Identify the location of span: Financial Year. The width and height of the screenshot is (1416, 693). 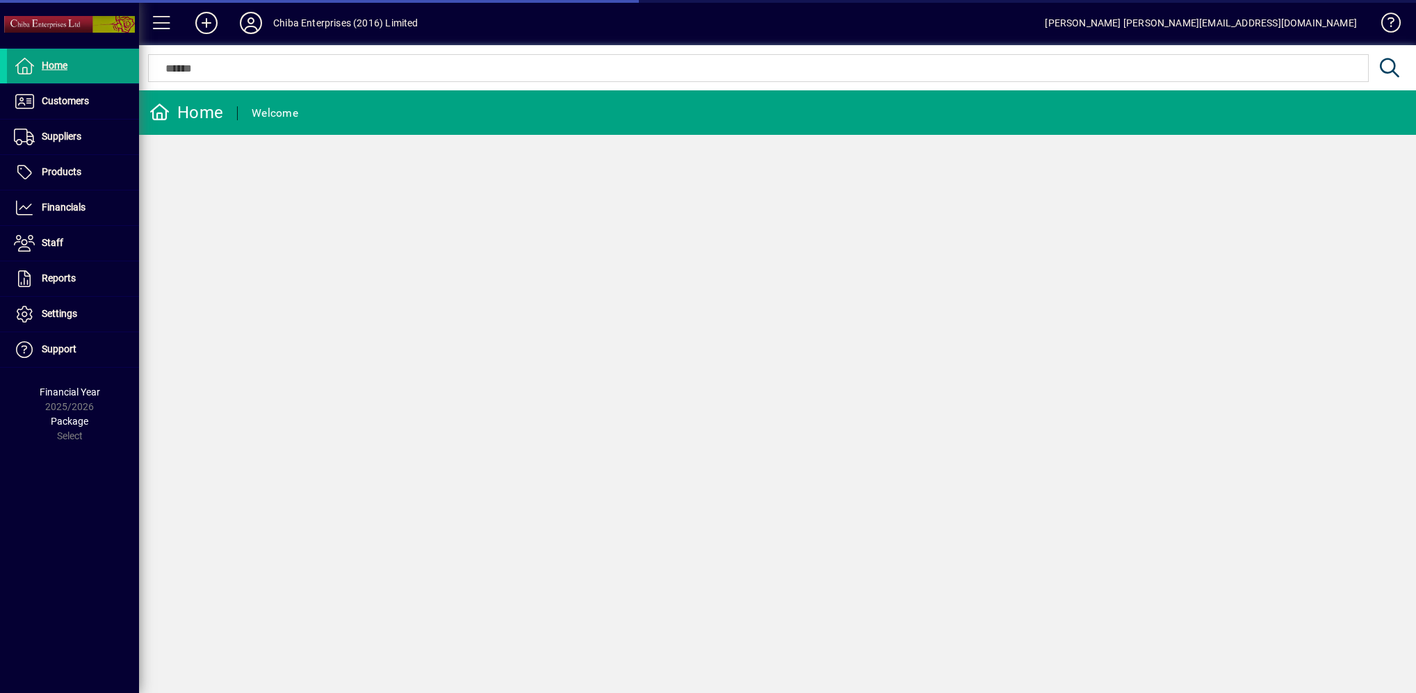
(70, 392).